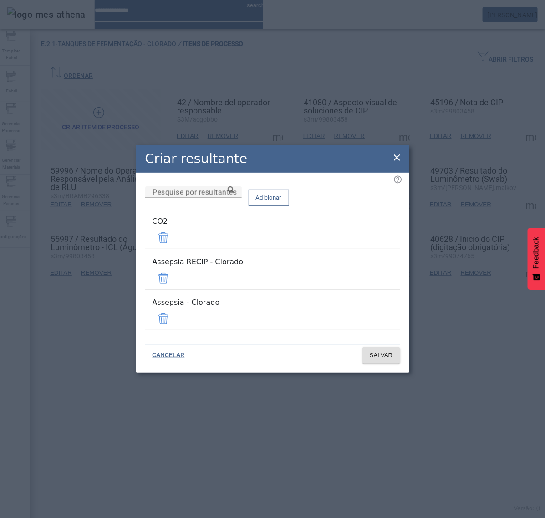 This screenshot has height=518, width=545. I want to click on div: Assepsia RECIP - Clorado, so click(273, 262).